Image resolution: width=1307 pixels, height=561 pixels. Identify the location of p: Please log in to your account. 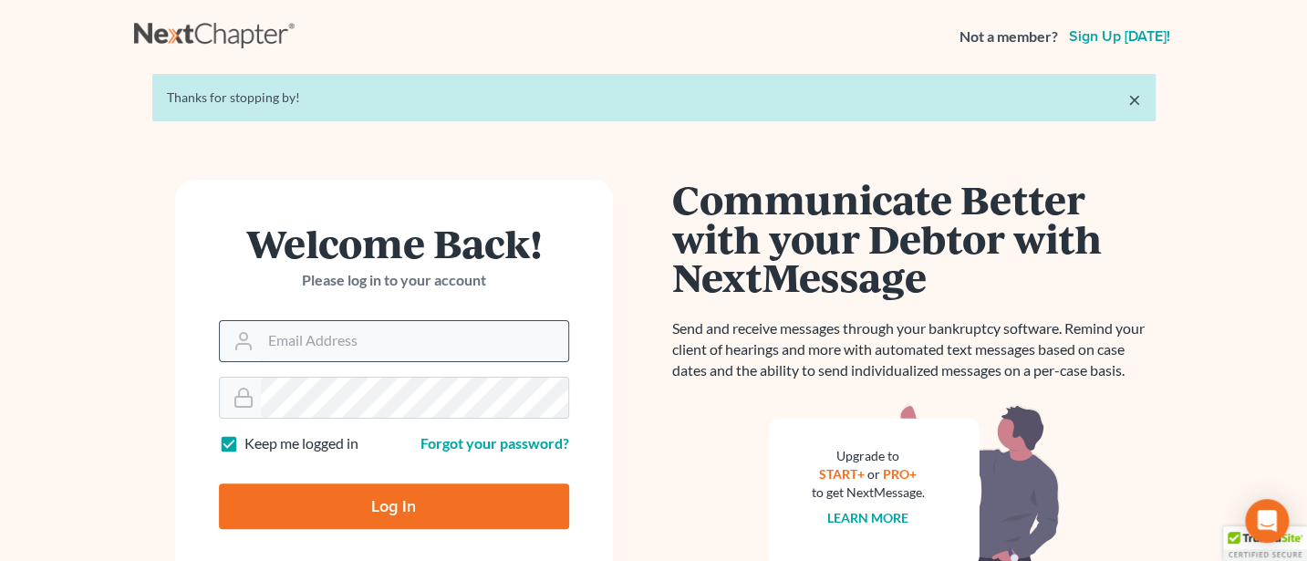
(394, 280).